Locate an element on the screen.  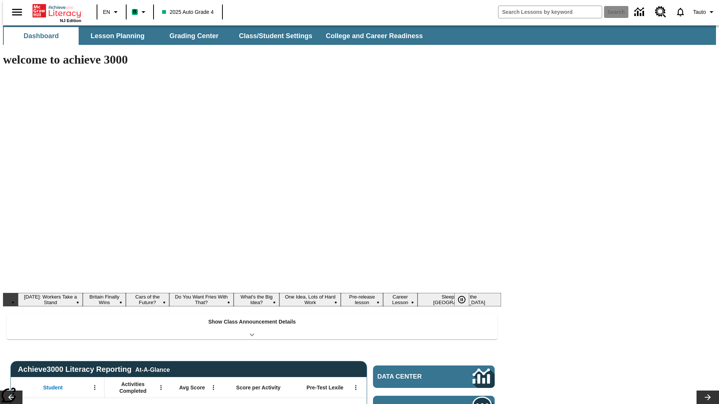
button: Grading Center is located at coordinates (194, 36).